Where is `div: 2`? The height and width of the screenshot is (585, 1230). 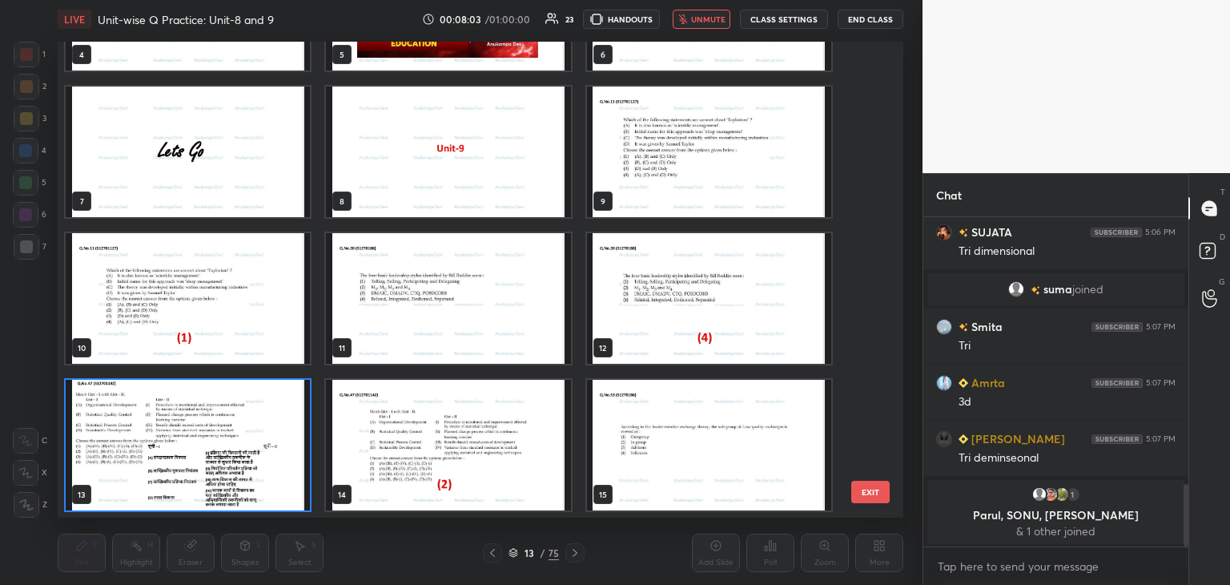 div: 2 is located at coordinates (30, 86).